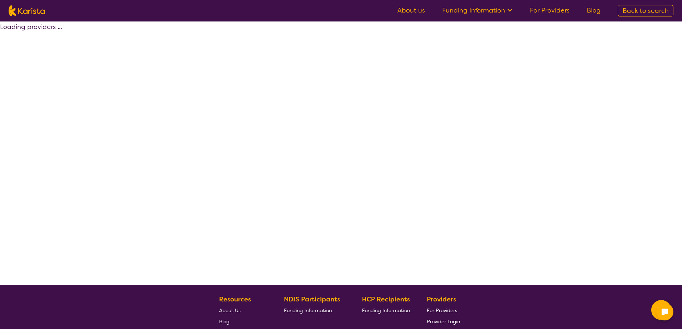 This screenshot has height=329, width=682. What do you see at coordinates (312, 299) in the screenshot?
I see `b: NDIS Participants` at bounding box center [312, 299].